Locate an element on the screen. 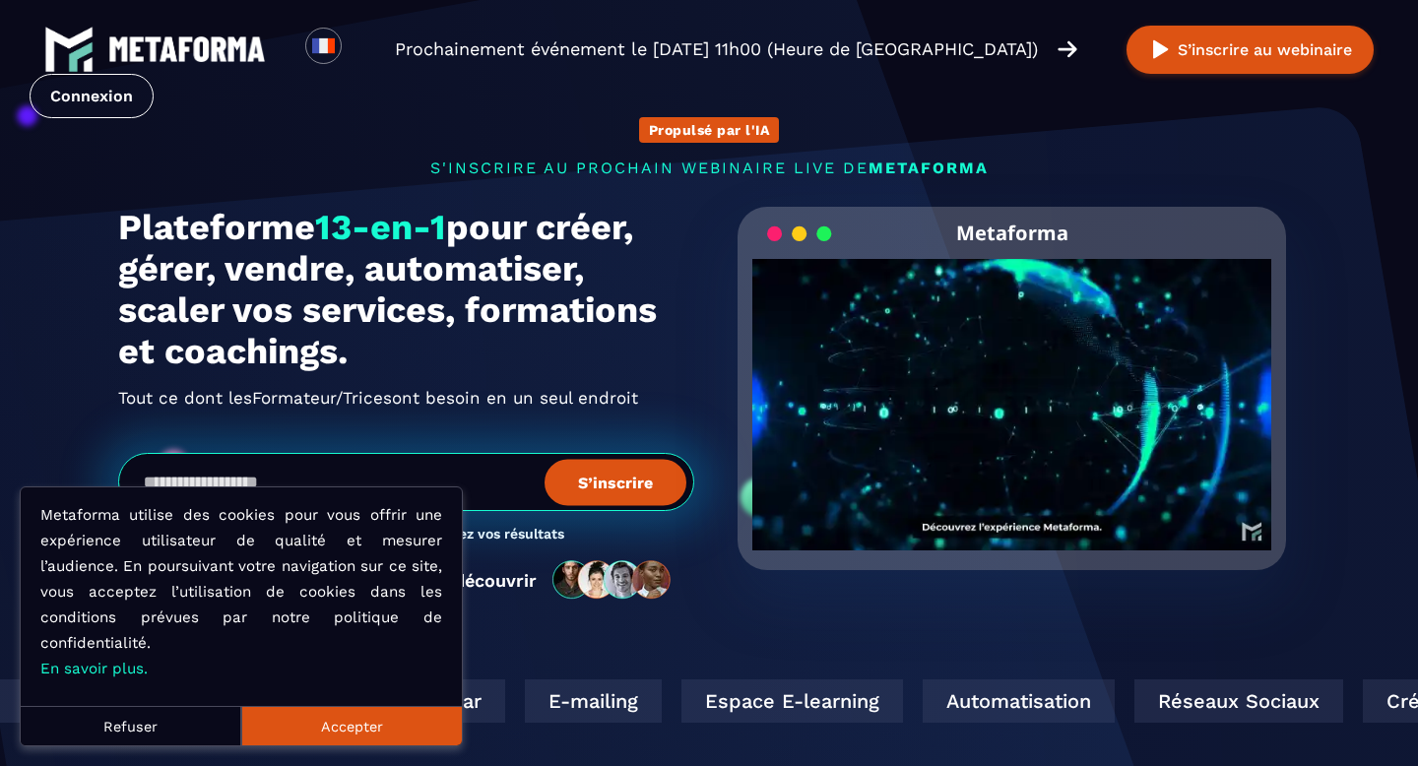  p: Metaforma utilise des cookies pour vous offrir une expérience utilisateur de qualité et mesurer l... is located at coordinates (241, 592).